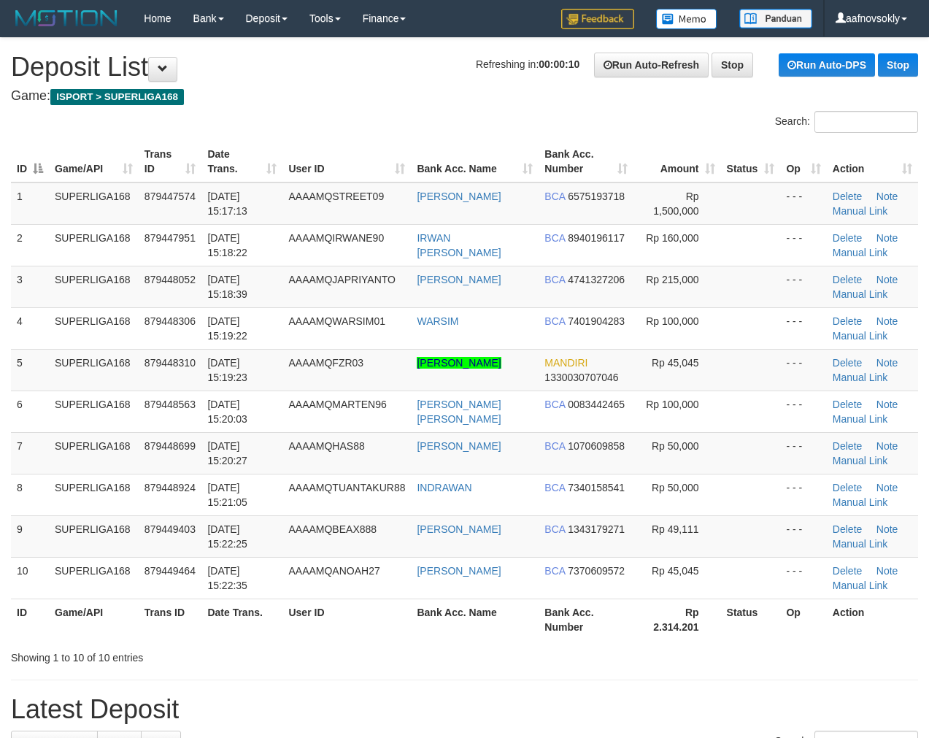  I want to click on th: ID: activate to sort column descending, so click(30, 161).